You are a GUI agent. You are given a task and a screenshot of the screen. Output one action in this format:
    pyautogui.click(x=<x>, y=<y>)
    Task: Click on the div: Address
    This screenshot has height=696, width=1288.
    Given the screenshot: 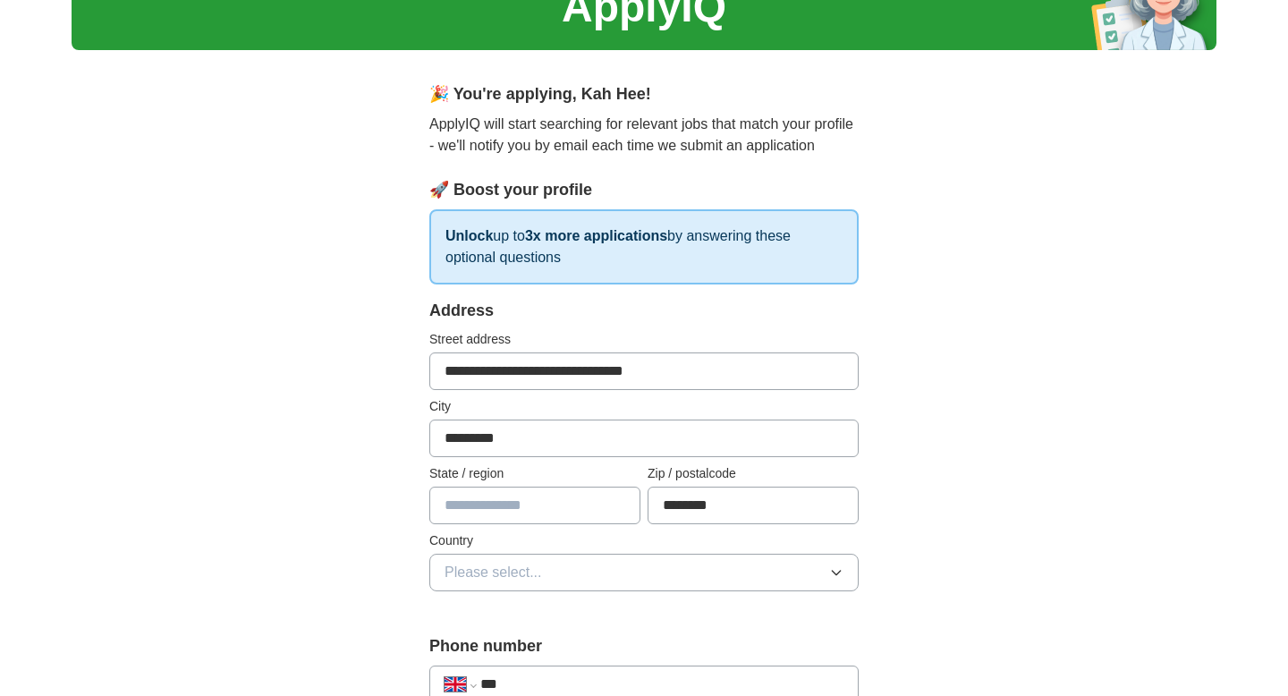 What is the action you would take?
    pyautogui.click(x=644, y=310)
    